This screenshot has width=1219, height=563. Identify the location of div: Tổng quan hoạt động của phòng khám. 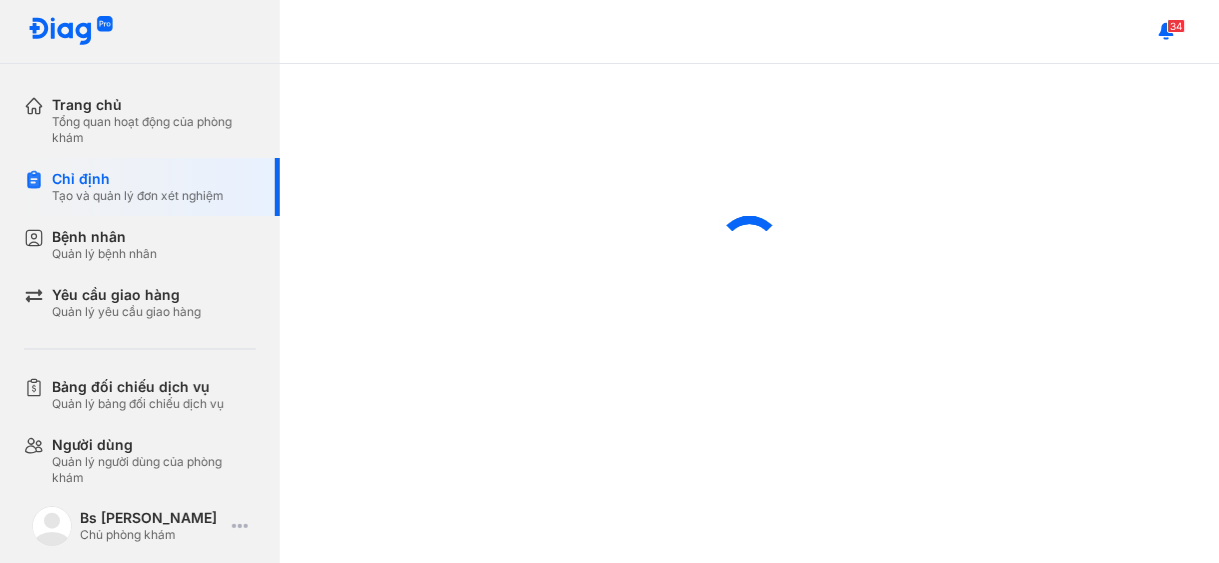
(154, 130).